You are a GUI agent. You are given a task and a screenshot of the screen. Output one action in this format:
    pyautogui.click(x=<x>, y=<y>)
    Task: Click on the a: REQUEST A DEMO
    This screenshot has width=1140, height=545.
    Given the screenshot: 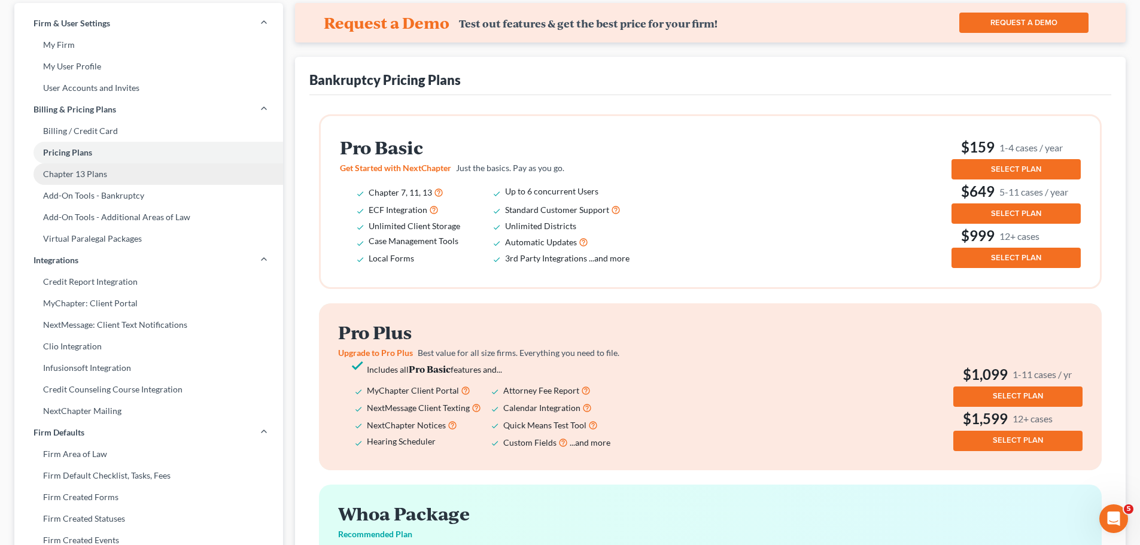 What is the action you would take?
    pyautogui.click(x=1024, y=23)
    